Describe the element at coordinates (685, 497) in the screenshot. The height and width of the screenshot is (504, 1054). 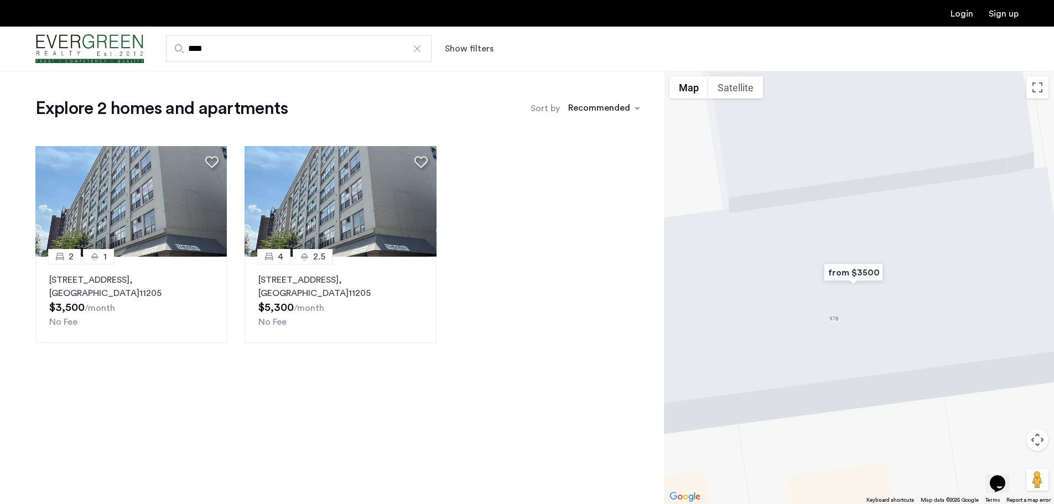
I see `a: Open this area in Google Maps (opens a new window)` at that location.